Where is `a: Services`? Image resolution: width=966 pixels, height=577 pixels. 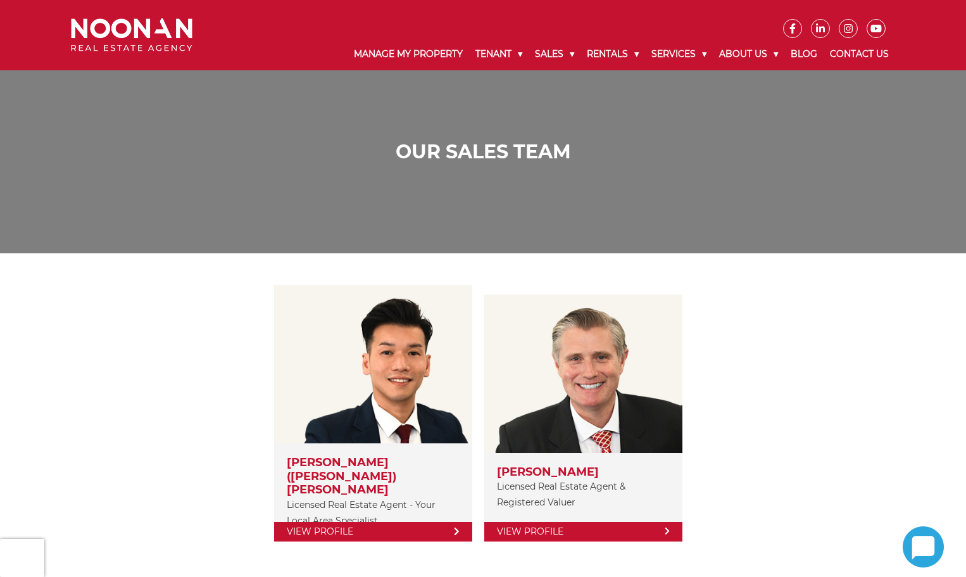
a: Services is located at coordinates (679, 54).